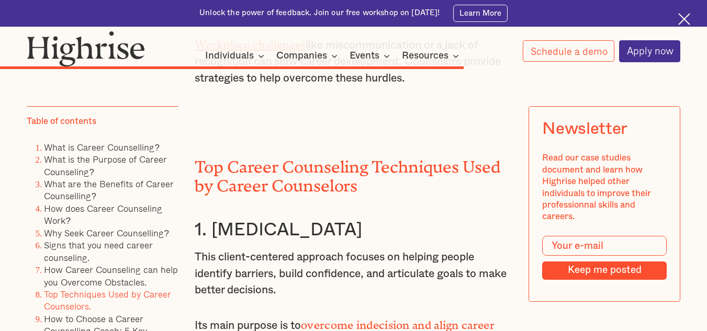  I want to click on a: Top Techniques Used by Career Counselors., so click(107, 300).